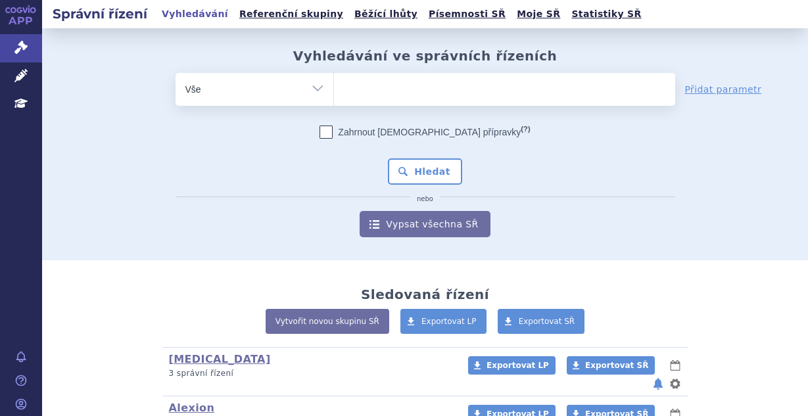 The image size is (808, 416). Describe the element at coordinates (424, 294) in the screenshot. I see `h2: Sledovaná řízení` at that location.